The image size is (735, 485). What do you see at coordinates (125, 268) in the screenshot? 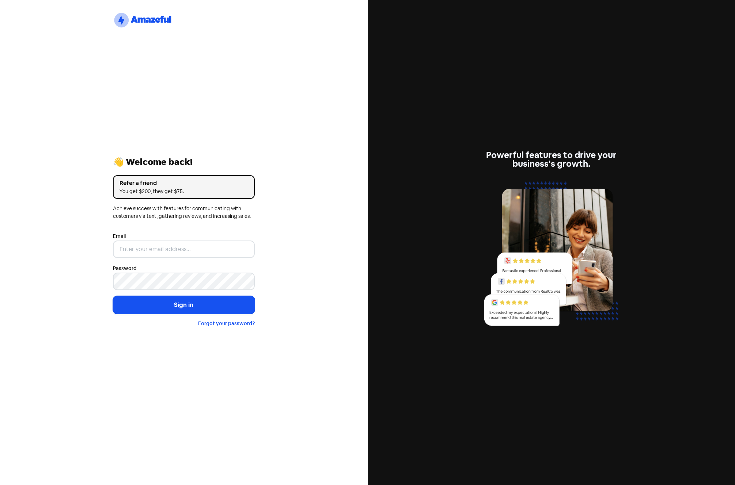
I see `label: Password` at bounding box center [125, 268].